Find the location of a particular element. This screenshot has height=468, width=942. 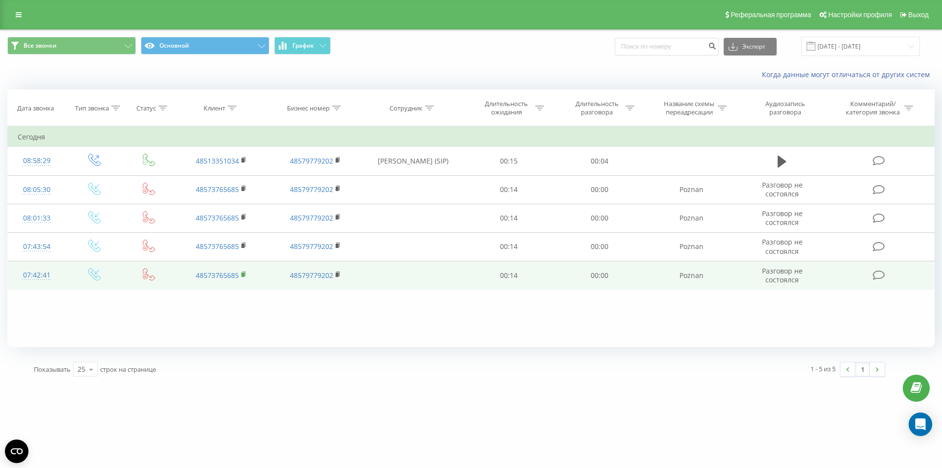

button: График is located at coordinates (302, 46).